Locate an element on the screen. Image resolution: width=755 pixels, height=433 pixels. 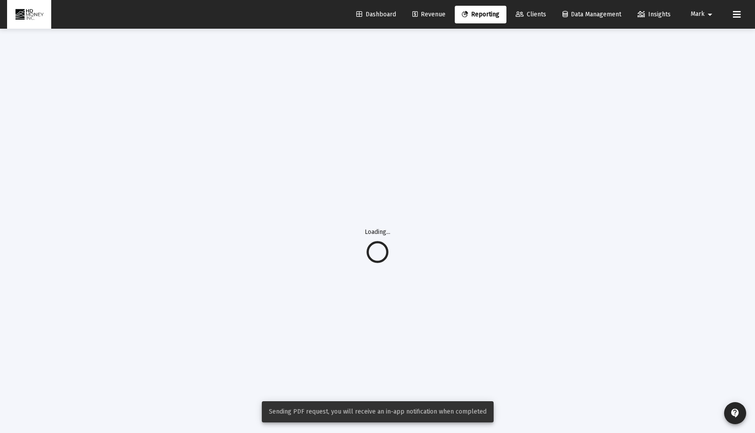
button: Mark is located at coordinates (703, 14).